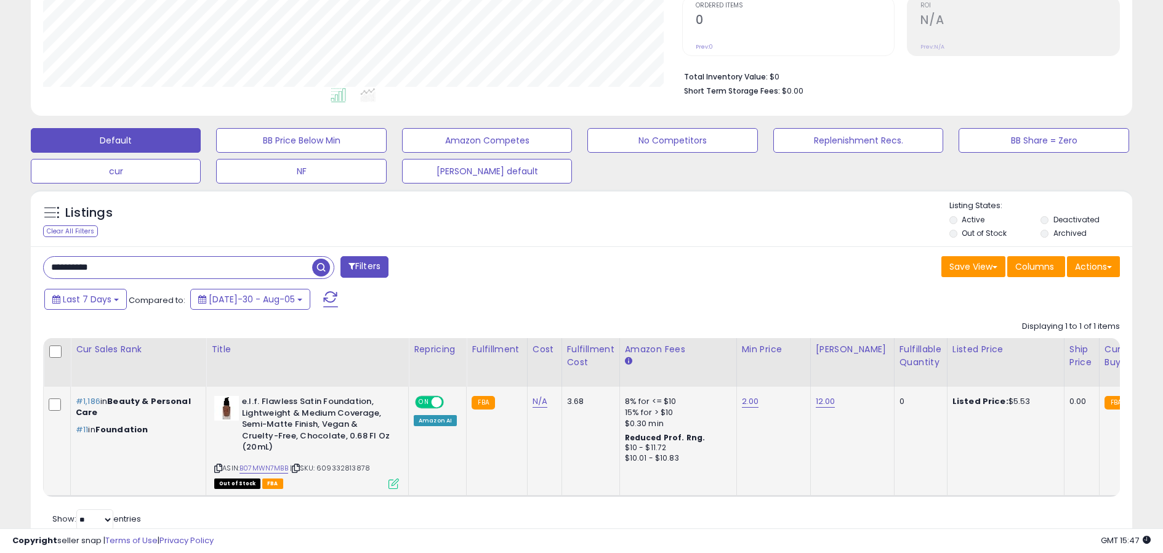  I want to click on h5: Listings, so click(89, 213).